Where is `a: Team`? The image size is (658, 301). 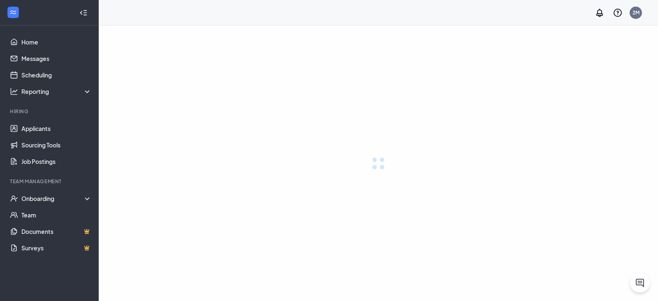
a: Team is located at coordinates (56, 215).